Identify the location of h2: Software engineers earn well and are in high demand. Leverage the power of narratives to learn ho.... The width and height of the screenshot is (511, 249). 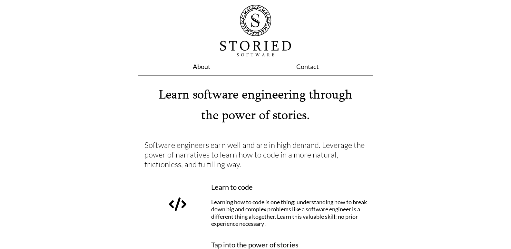
(256, 155).